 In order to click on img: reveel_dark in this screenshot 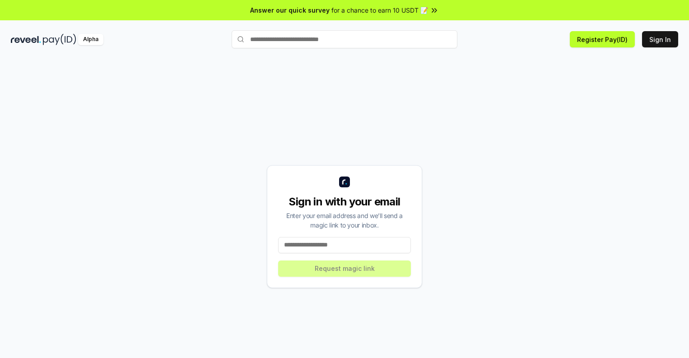, I will do `click(26, 39)`.